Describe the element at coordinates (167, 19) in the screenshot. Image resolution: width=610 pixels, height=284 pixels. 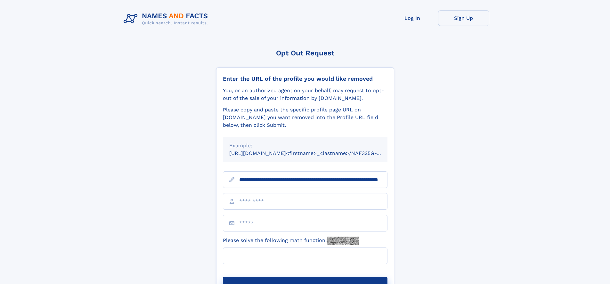
I see `img: Logo Names and Facts` at that location.